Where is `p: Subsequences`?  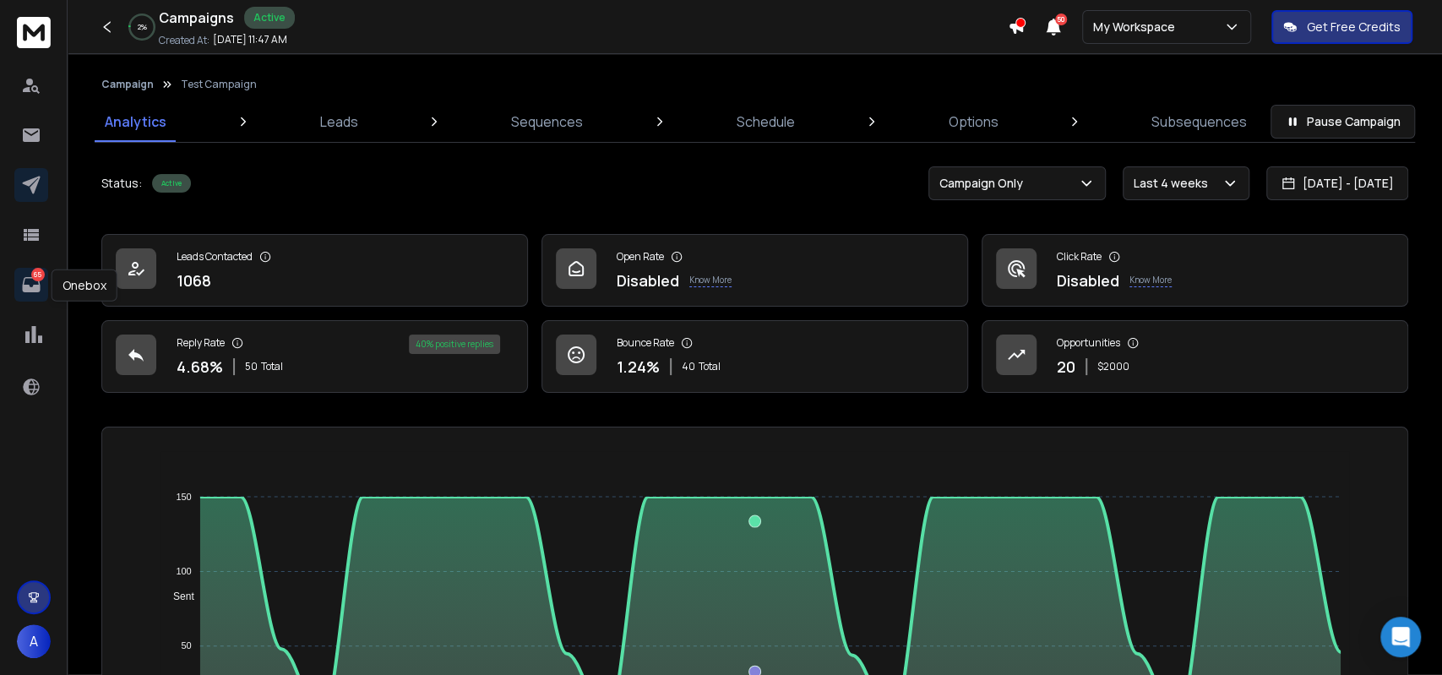 p: Subsequences is located at coordinates (1199, 122).